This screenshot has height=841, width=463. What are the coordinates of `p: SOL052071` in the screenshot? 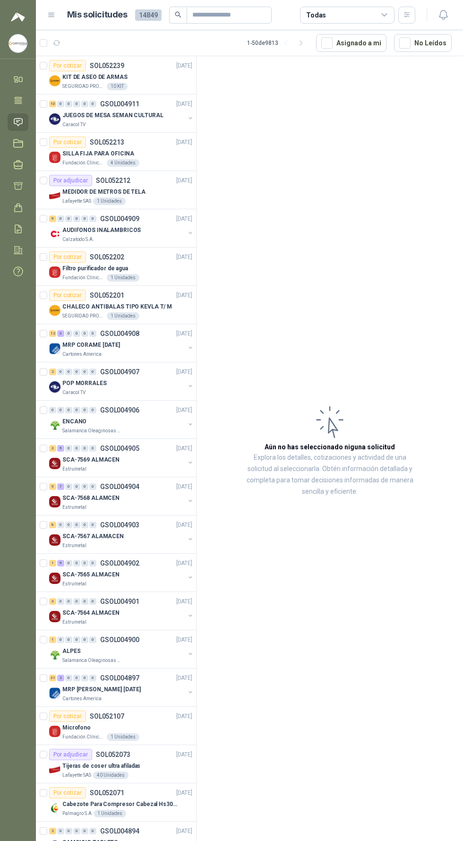 It's located at (107, 793).